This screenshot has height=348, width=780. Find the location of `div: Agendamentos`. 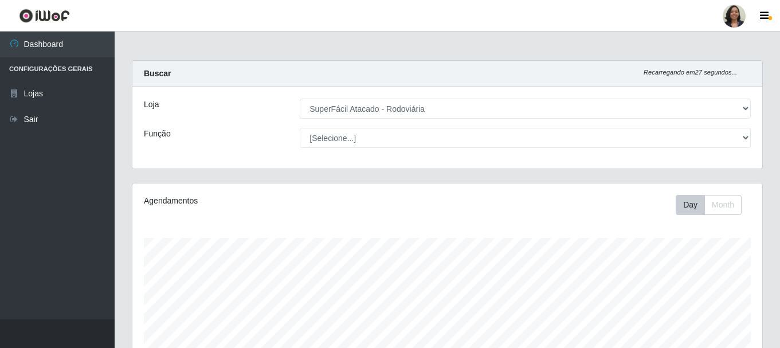

div: Agendamentos is located at coordinates (265, 201).